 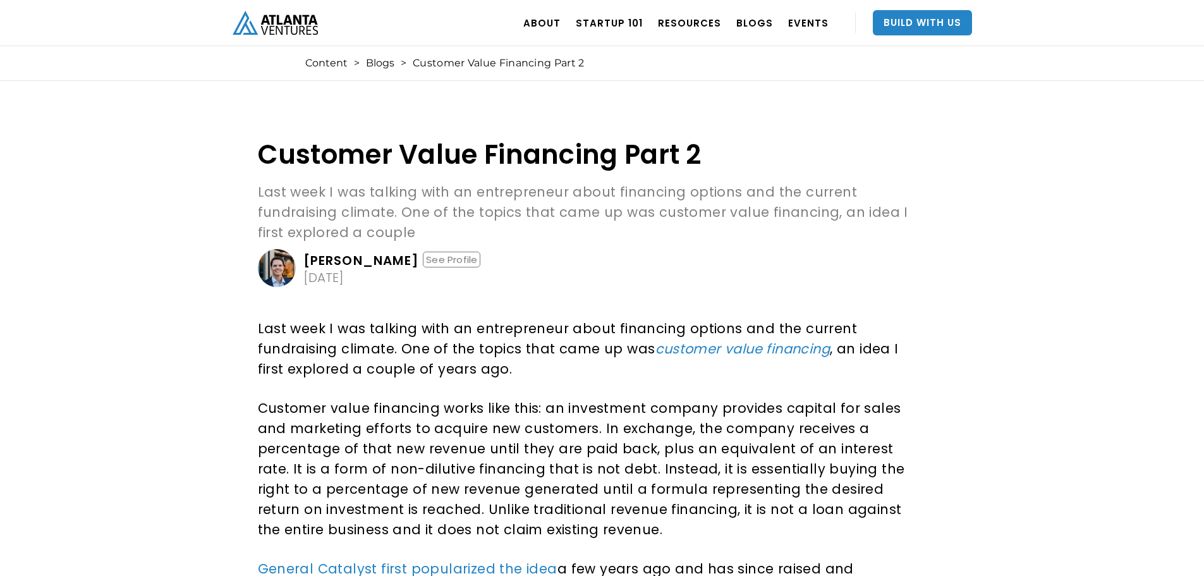 I want to click on h1: Customer Value Financing Part 2, so click(x=586, y=154).